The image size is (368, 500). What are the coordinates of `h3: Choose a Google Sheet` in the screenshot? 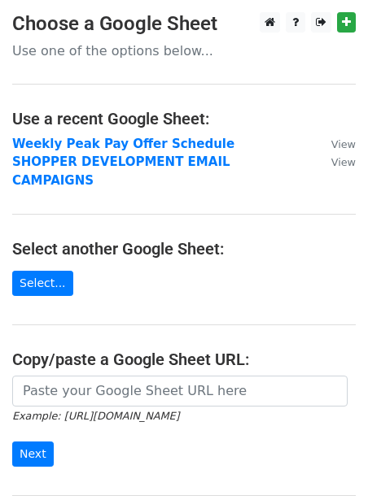 It's located at (184, 24).